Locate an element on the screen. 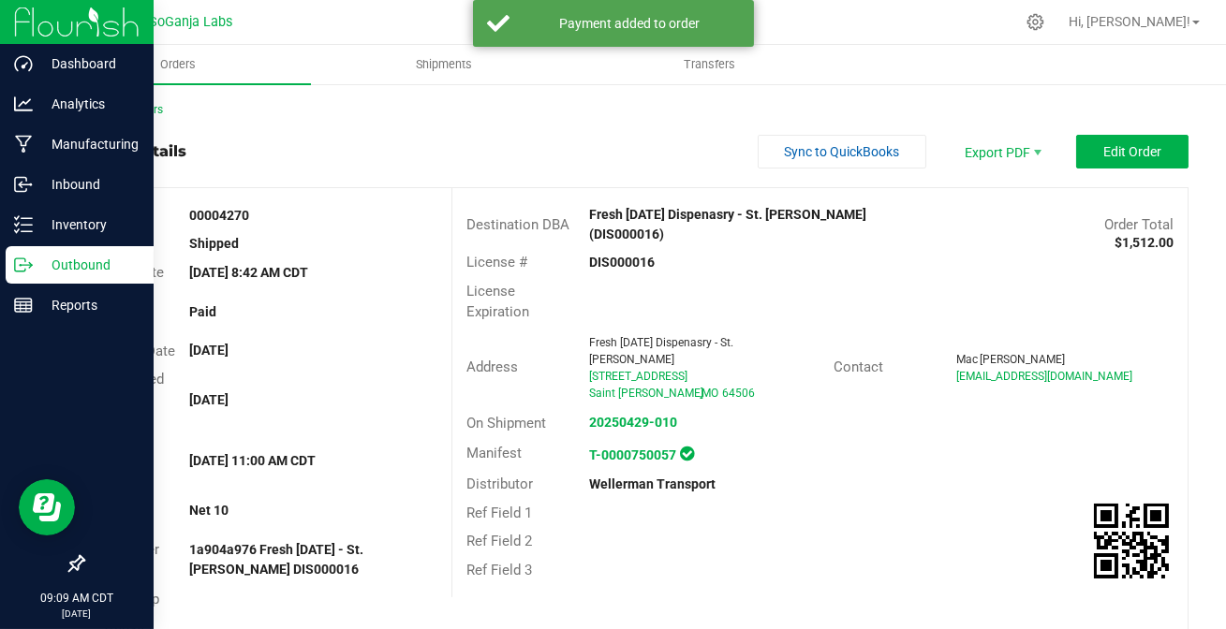  span: Manifest is located at coordinates (494, 453).